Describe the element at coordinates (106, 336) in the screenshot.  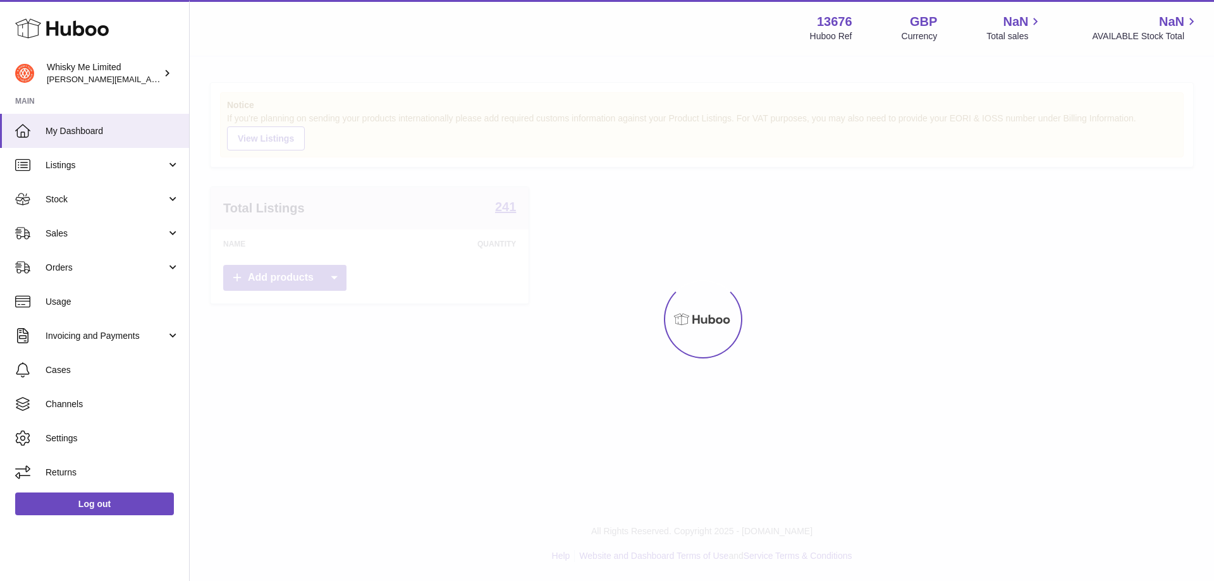
I see `span: Invoicing and Payments` at that location.